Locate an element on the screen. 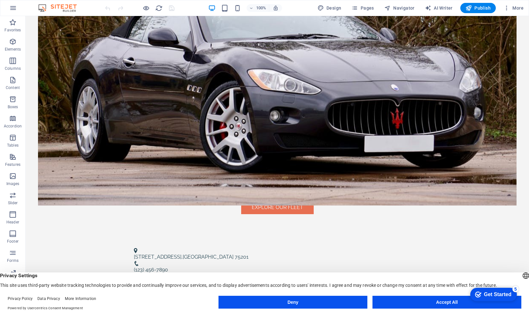  p: Slider is located at coordinates (13, 203).